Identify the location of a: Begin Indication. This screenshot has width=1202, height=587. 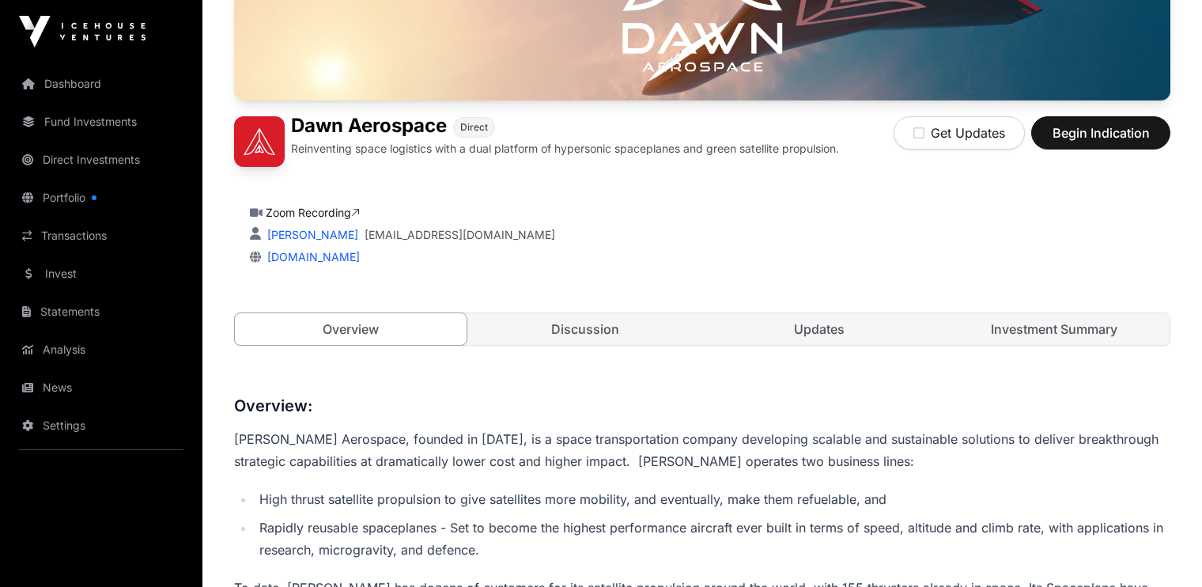
(1101, 140).